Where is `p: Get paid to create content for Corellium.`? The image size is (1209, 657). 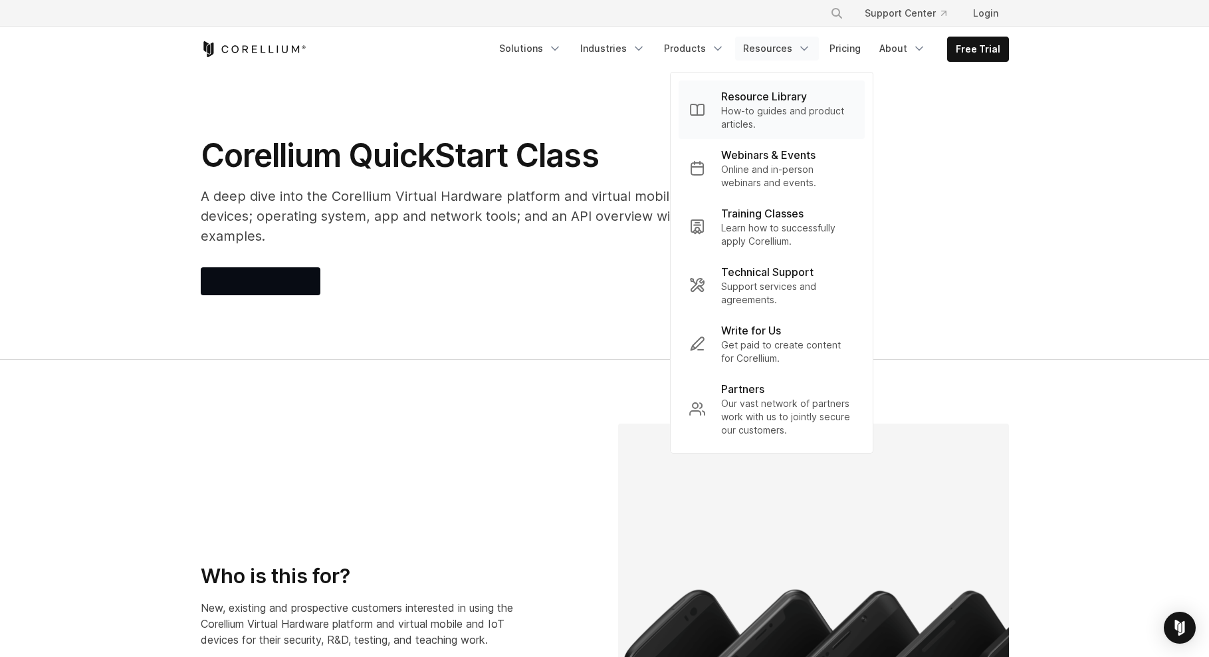
p: Get paid to create content for Corellium. is located at coordinates (788, 352).